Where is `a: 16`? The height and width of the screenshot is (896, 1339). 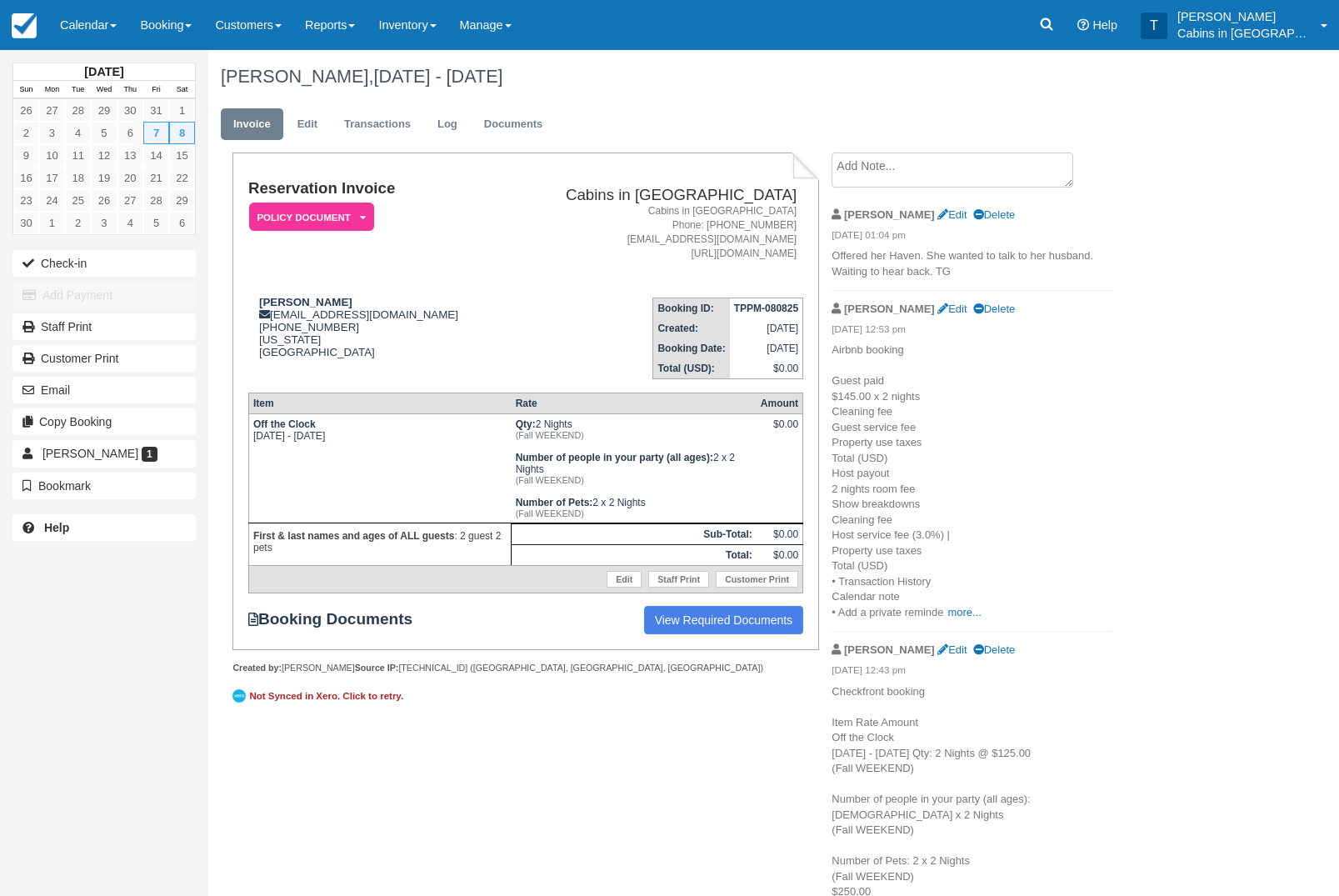
a: 16 is located at coordinates (26, 177).